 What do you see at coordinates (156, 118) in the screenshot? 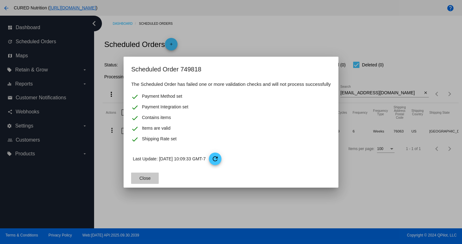
I see `span: Contains items` at bounding box center [156, 118].